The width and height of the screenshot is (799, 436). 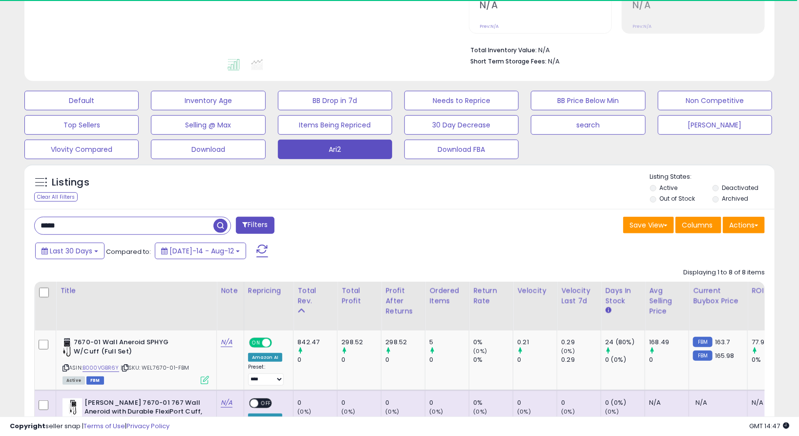 What do you see at coordinates (624, 342) in the screenshot?
I see `div: 24 (80%)` at bounding box center [624, 342].